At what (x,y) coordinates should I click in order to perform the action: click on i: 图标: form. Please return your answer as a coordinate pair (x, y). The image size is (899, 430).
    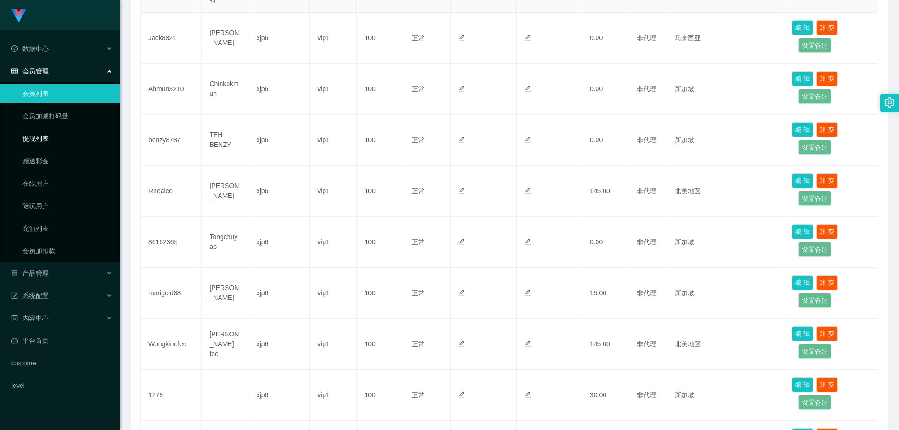
    Looking at the image, I should click on (15, 296).